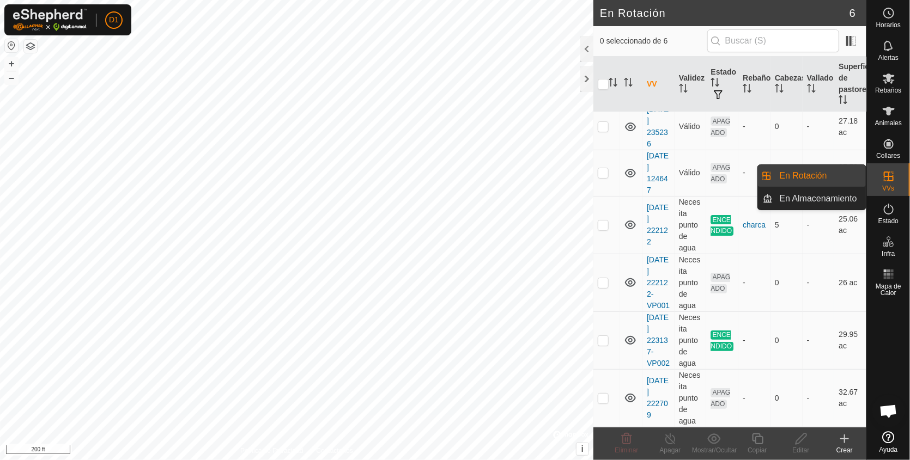  Describe the element at coordinates (653, 41) in the screenshot. I see `span: 0 seleccionado de 6` at that location.